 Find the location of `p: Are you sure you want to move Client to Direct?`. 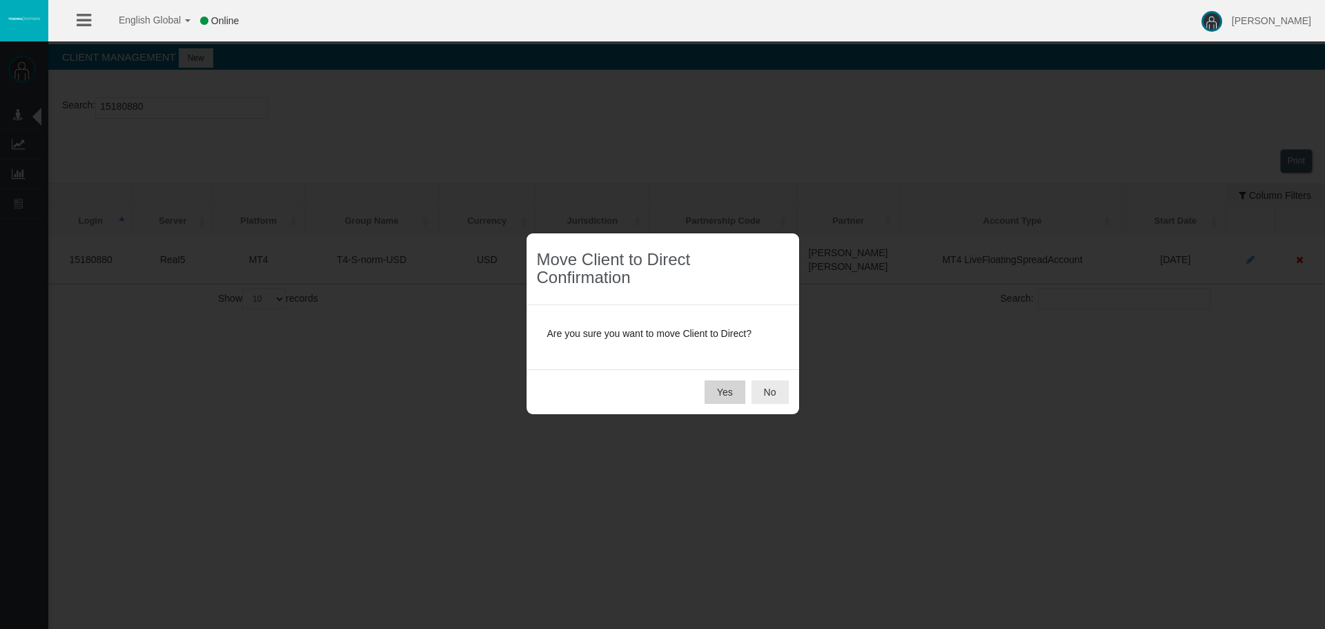

p: Are you sure you want to move Client to Direct? is located at coordinates (663, 333).